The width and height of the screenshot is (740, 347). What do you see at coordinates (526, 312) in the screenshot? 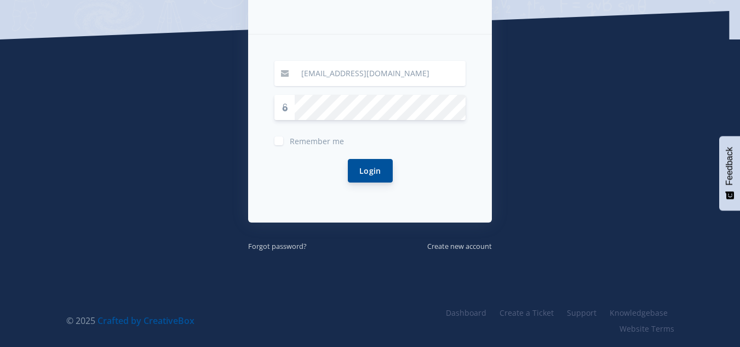
I see `a: Create a Ticket` at bounding box center [526, 312].